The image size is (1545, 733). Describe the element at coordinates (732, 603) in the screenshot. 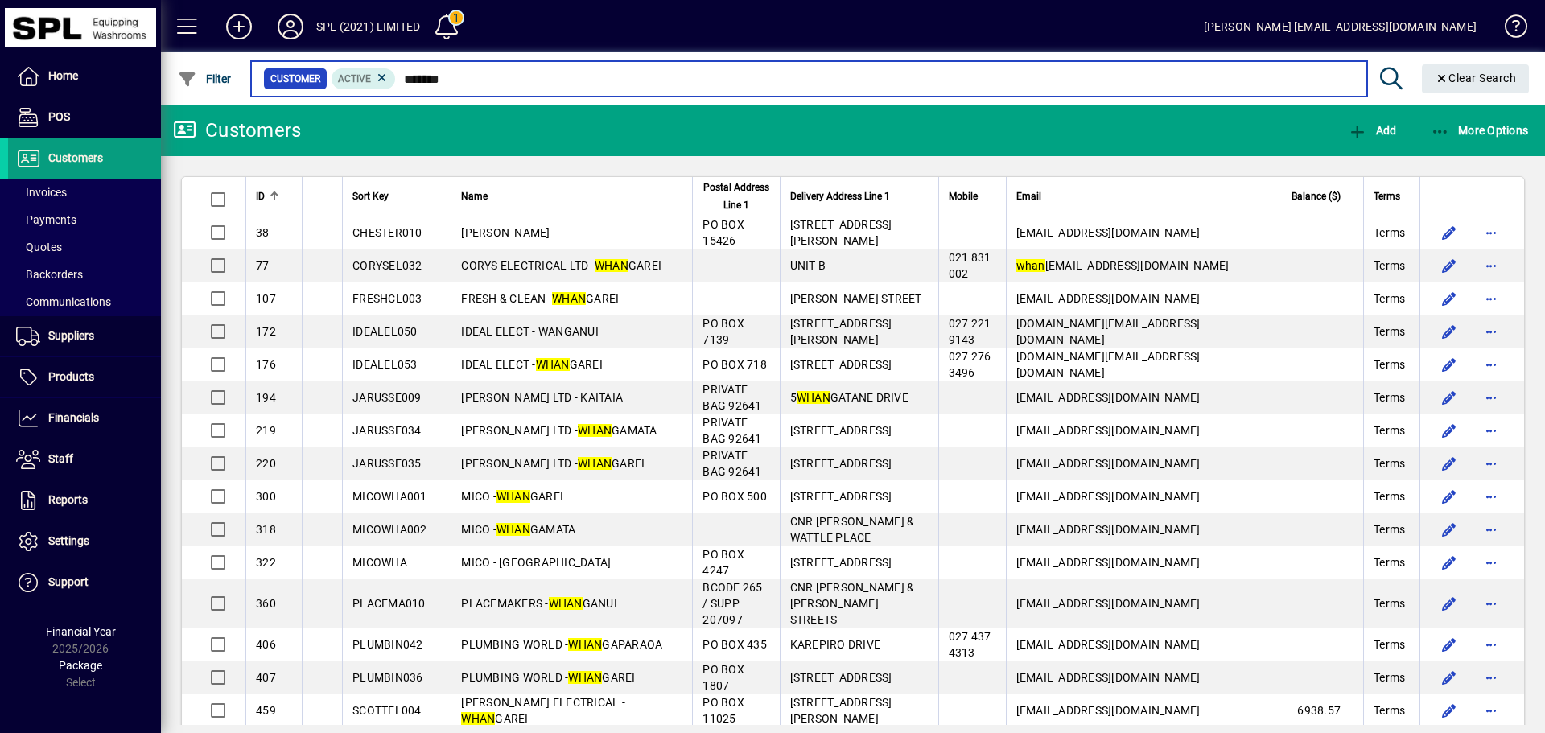

I see `span: BCODE 265 / SUPP 207097` at that location.